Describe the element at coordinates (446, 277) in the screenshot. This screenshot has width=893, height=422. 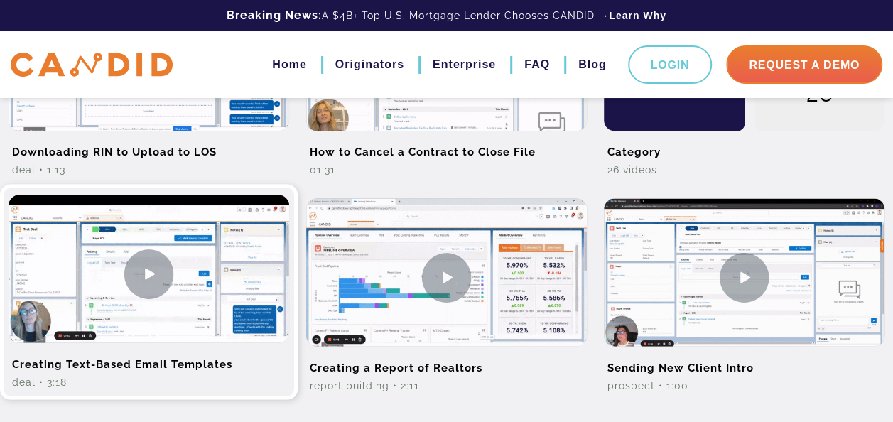
I see `img: Creating a Report of Realtors Video` at that location.